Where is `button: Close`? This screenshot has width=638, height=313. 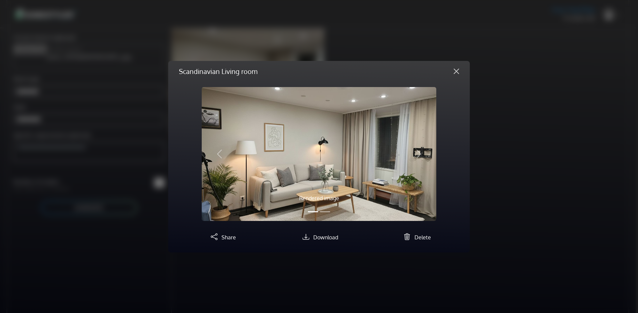
button: Close is located at coordinates (456, 71).